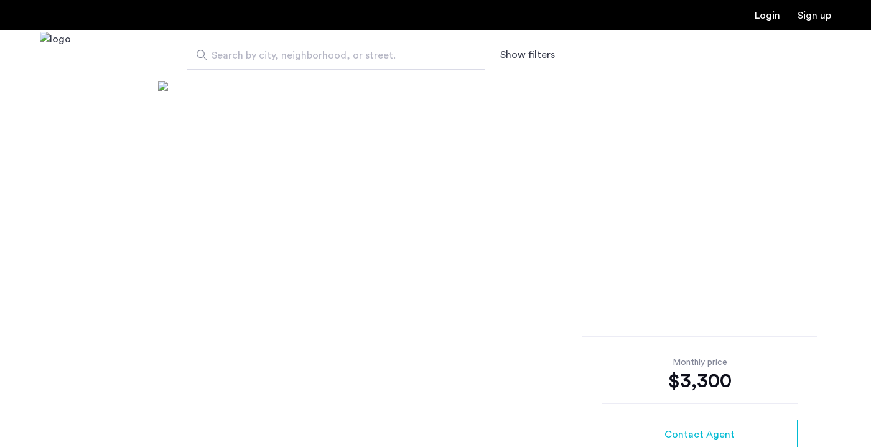 The width and height of the screenshot is (871, 447). What do you see at coordinates (331, 55) in the screenshot?
I see `span: Search by city, neighborhood, or street.` at bounding box center [331, 55].